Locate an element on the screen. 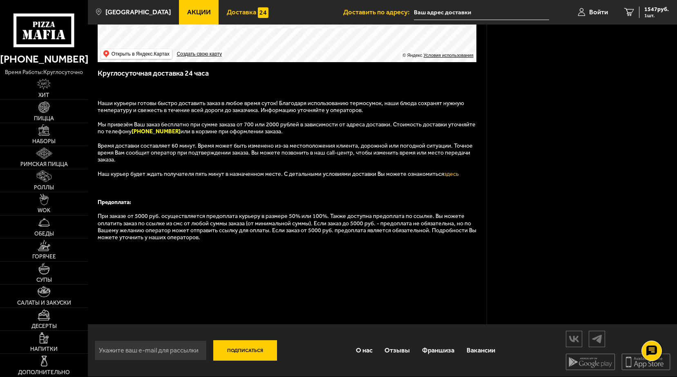 This screenshot has height=377, width=677. span: Наши курьеры готовы быстро доставить заказ в любое время суток! Благодаря использованию термосумо... is located at coordinates (281, 107).